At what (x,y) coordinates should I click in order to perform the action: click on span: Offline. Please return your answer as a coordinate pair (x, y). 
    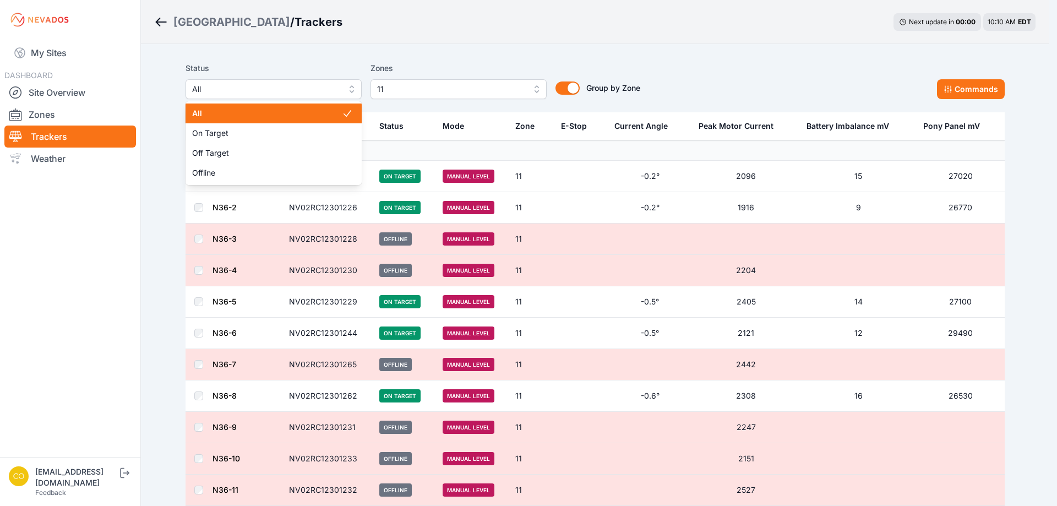
    Looking at the image, I should click on (267, 173).